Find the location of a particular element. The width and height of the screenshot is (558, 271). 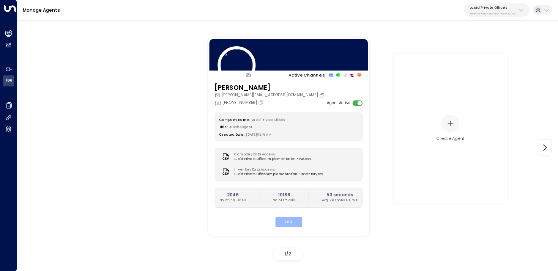

span: Lucid Private Offices Implementation - Inventory.csv is located at coordinates (278, 175).